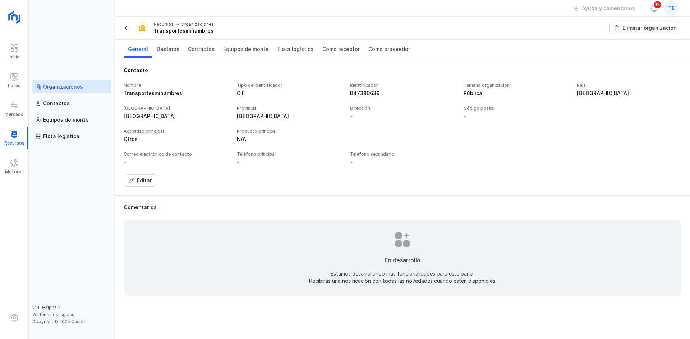 Image resolution: width=690 pixels, height=339 pixels. What do you see at coordinates (629, 85) in the screenshot?
I see `div: País` at bounding box center [629, 85].